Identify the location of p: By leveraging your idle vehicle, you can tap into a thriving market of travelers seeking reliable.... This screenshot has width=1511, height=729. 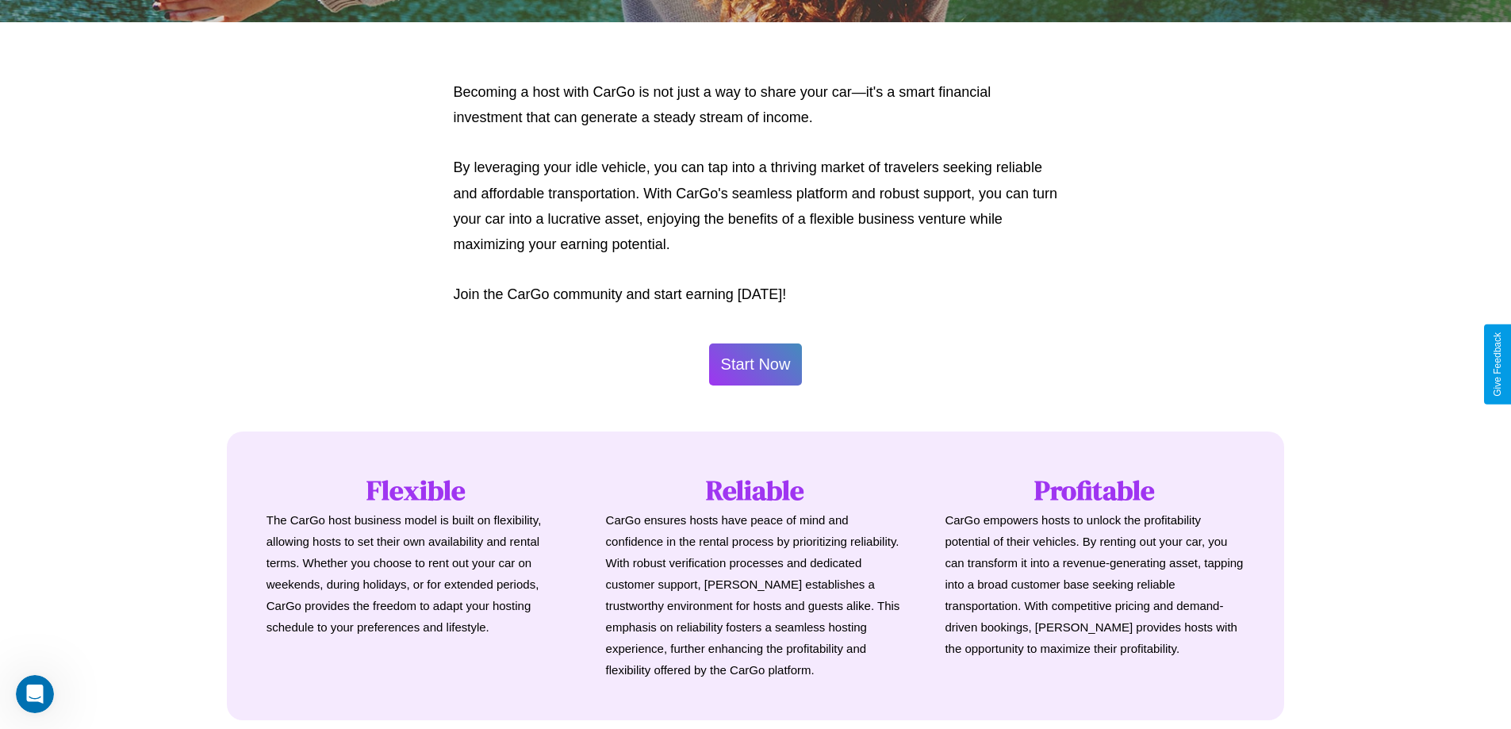
(756, 206).